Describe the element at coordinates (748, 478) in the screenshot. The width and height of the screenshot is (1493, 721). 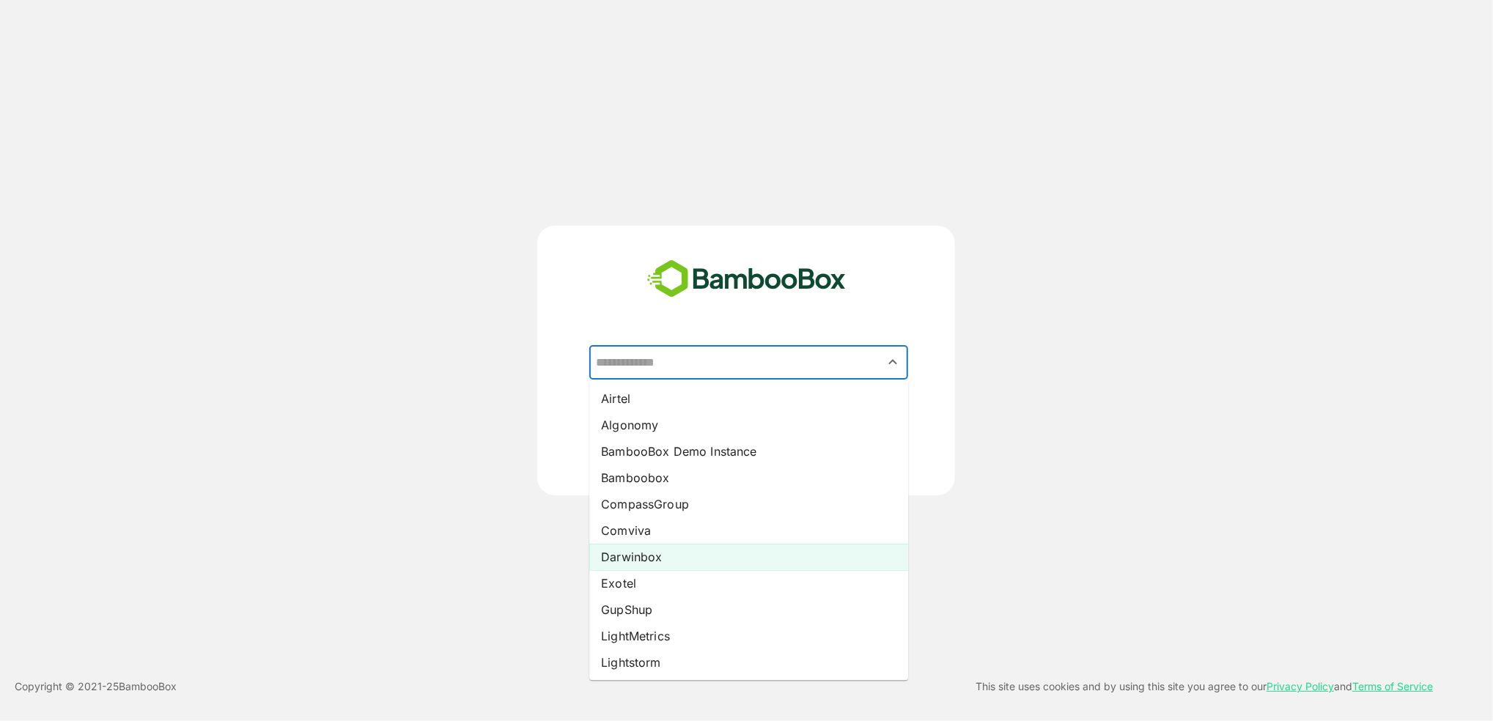
I see `li: Bamboobox` at that location.